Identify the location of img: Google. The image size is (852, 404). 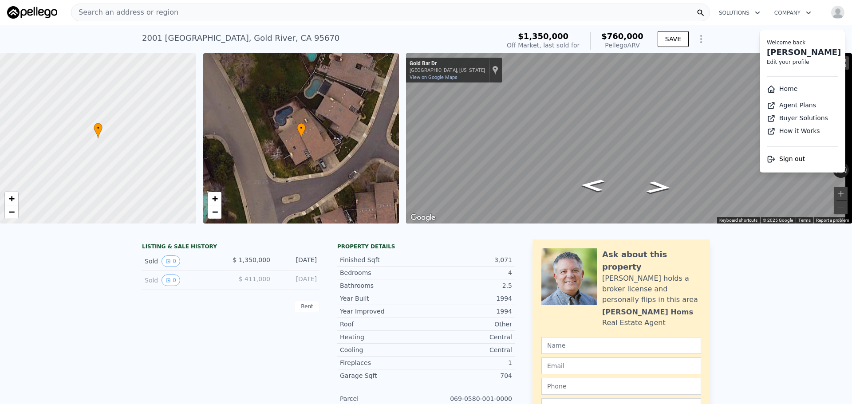
(423, 218).